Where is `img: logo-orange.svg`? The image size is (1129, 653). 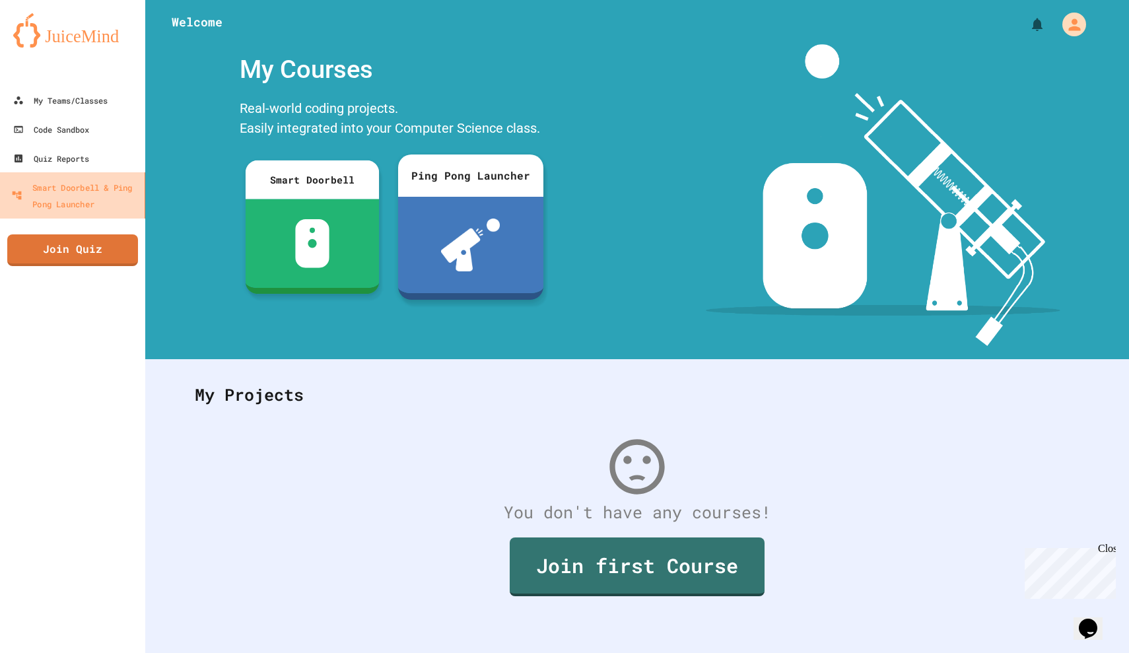
img: logo-orange.svg is located at coordinates (73, 30).